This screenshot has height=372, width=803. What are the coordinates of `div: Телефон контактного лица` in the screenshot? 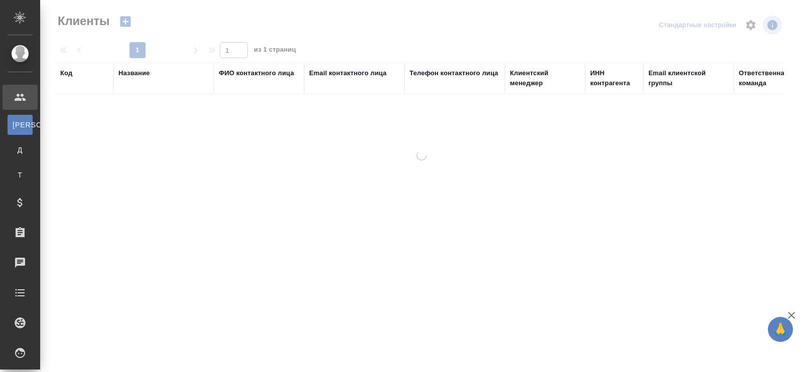 It's located at (454, 73).